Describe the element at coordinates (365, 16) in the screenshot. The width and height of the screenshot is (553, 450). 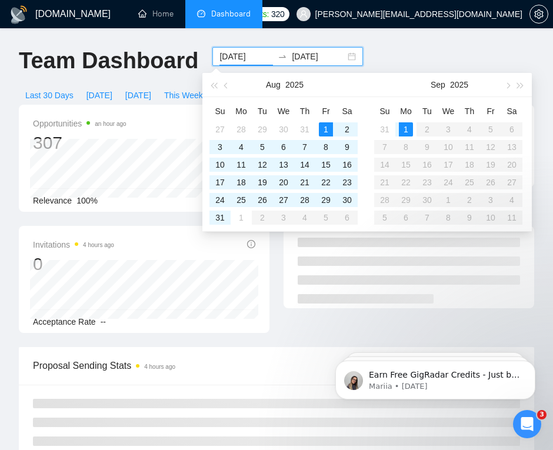
I see `button: Collapse window` at that location.